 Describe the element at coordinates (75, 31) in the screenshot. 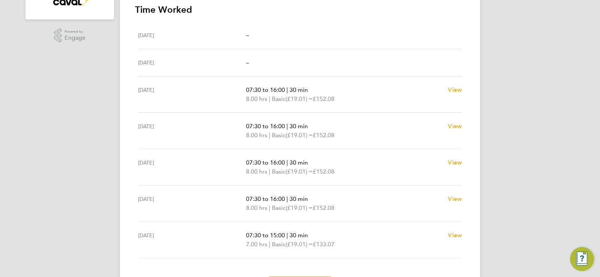

I see `span: Powered by` at that location.